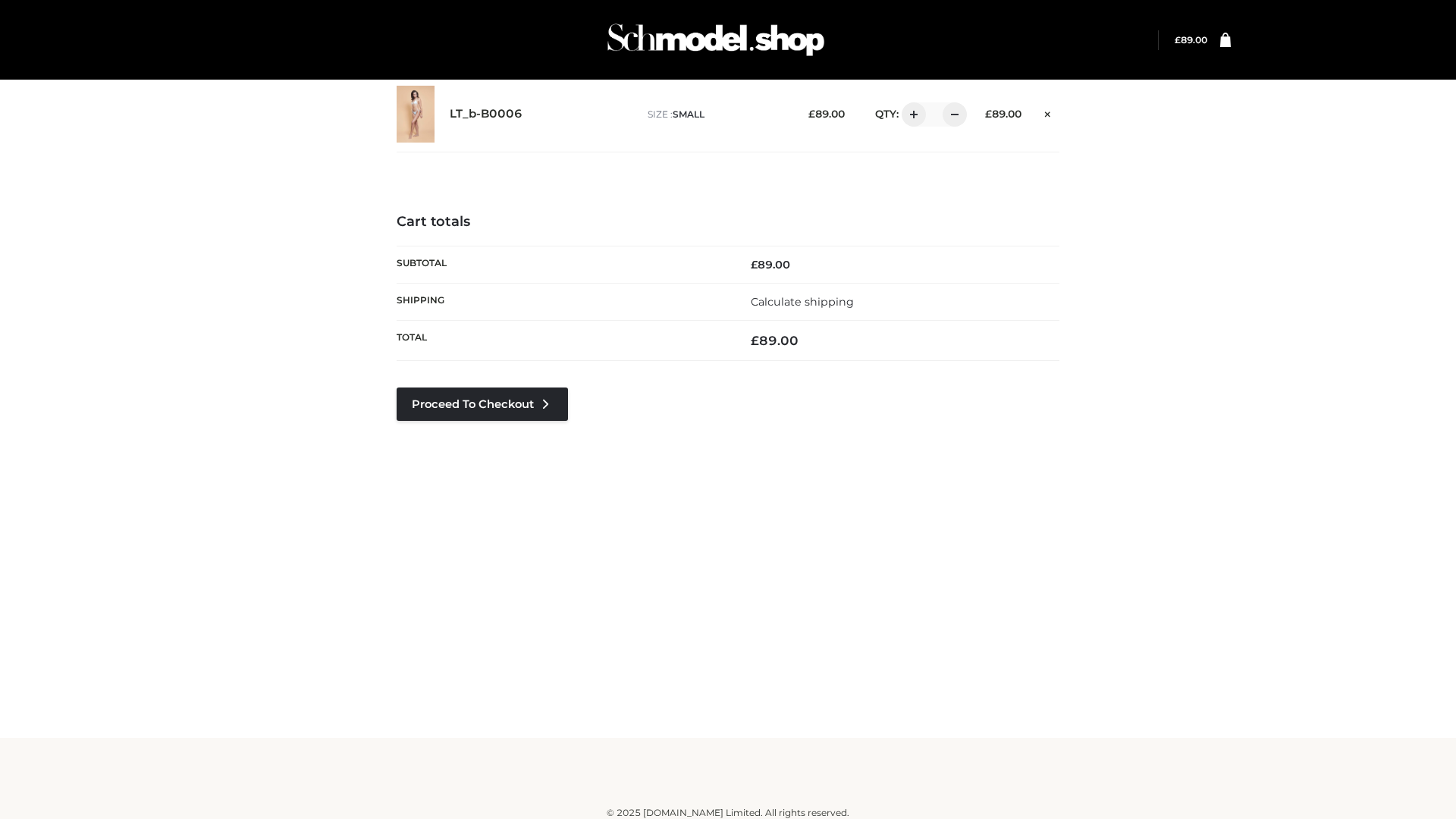 Image resolution: width=1456 pixels, height=819 pixels. What do you see at coordinates (1190, 39) in the screenshot?
I see `a: £89.00` at bounding box center [1190, 39].